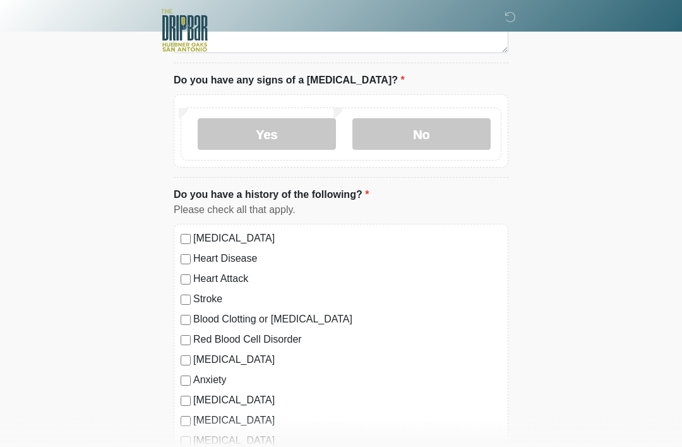 This screenshot has width=682, height=447. I want to click on label: Do you have a history of the following?, so click(271, 195).